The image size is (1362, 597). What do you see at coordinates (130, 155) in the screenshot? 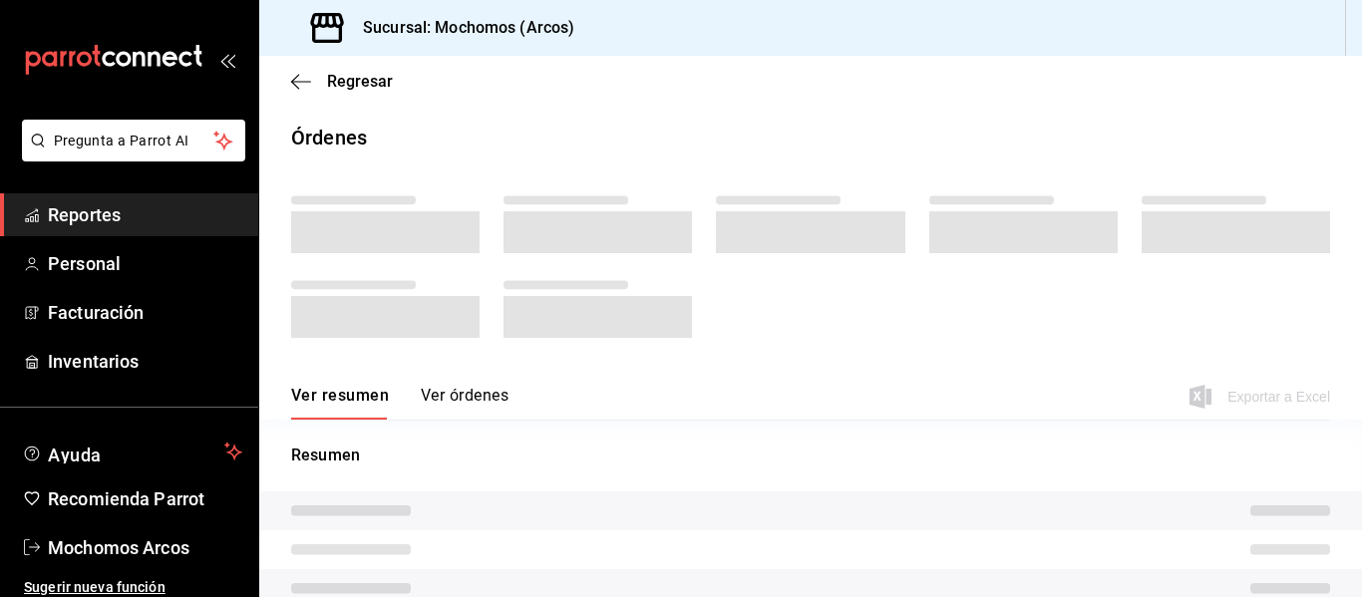
I see `a: Pregunta a Parrot AI` at bounding box center [130, 155].